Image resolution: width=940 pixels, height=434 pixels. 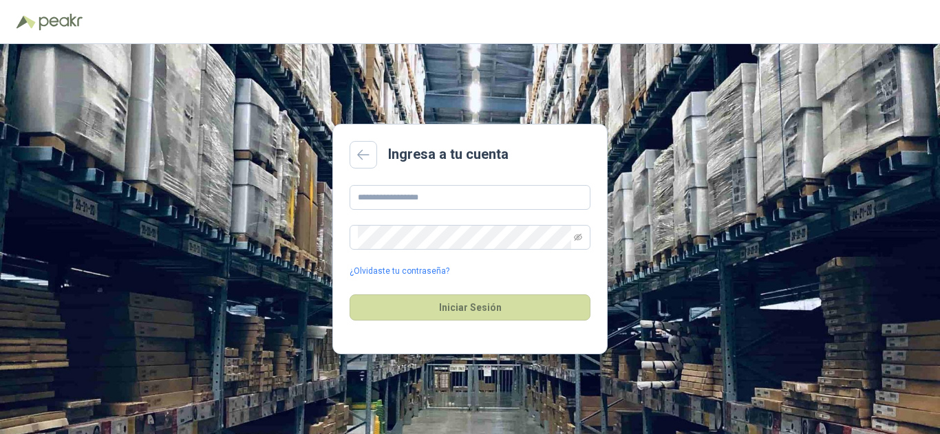 I want to click on img: Logo, so click(x=26, y=22).